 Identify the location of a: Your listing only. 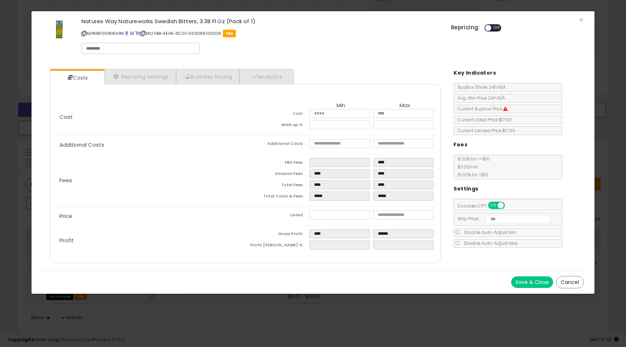
(137, 33).